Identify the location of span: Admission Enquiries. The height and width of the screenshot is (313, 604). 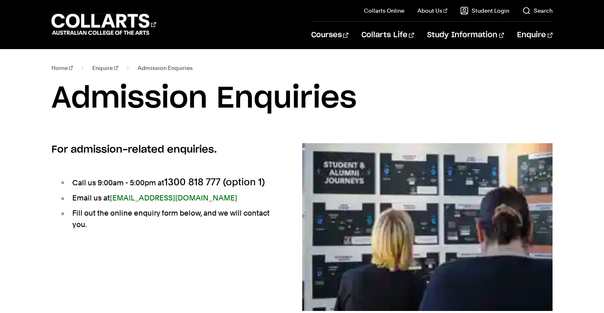
(165, 68).